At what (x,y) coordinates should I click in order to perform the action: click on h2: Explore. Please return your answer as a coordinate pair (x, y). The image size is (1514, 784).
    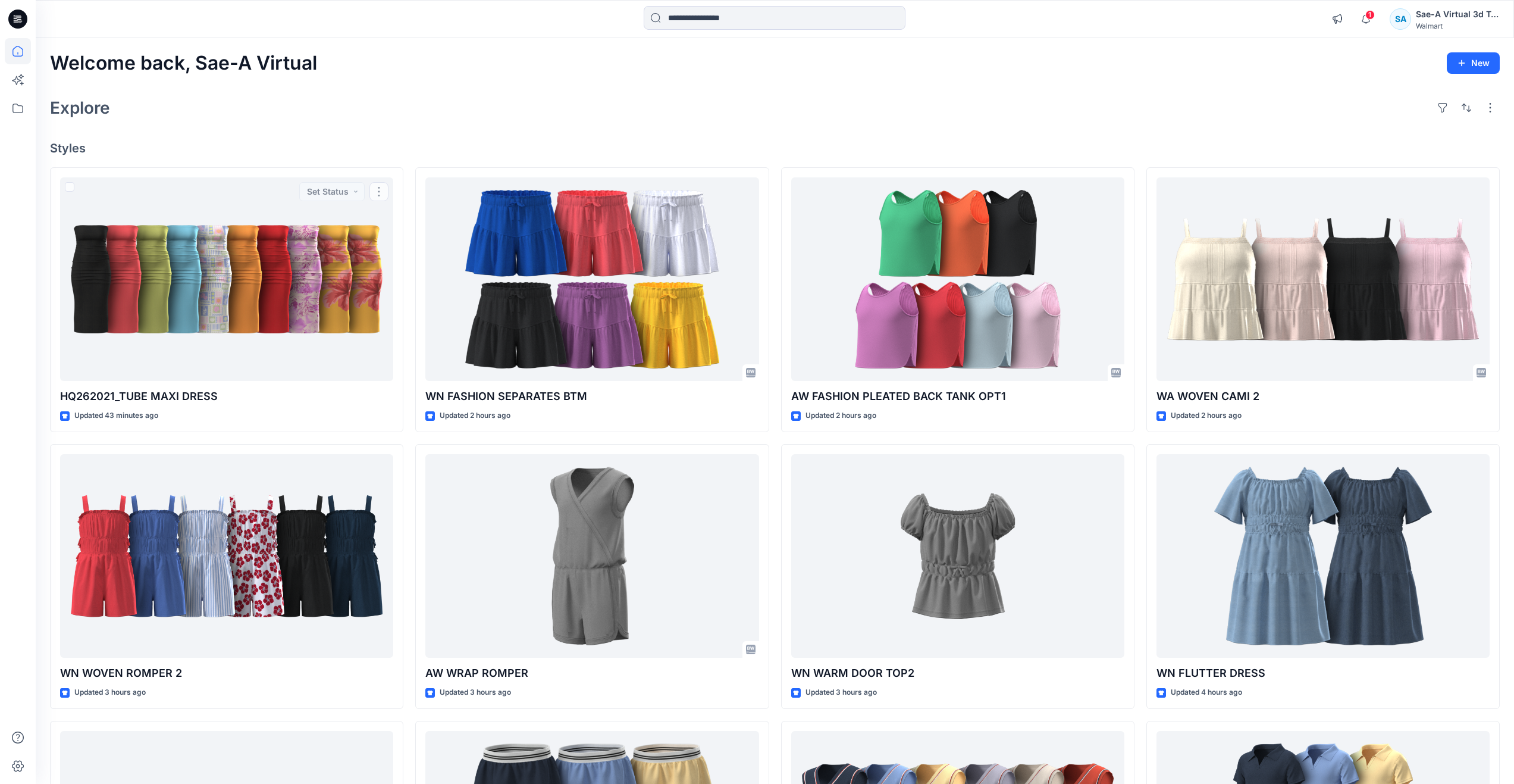
    Looking at the image, I should click on (80, 107).